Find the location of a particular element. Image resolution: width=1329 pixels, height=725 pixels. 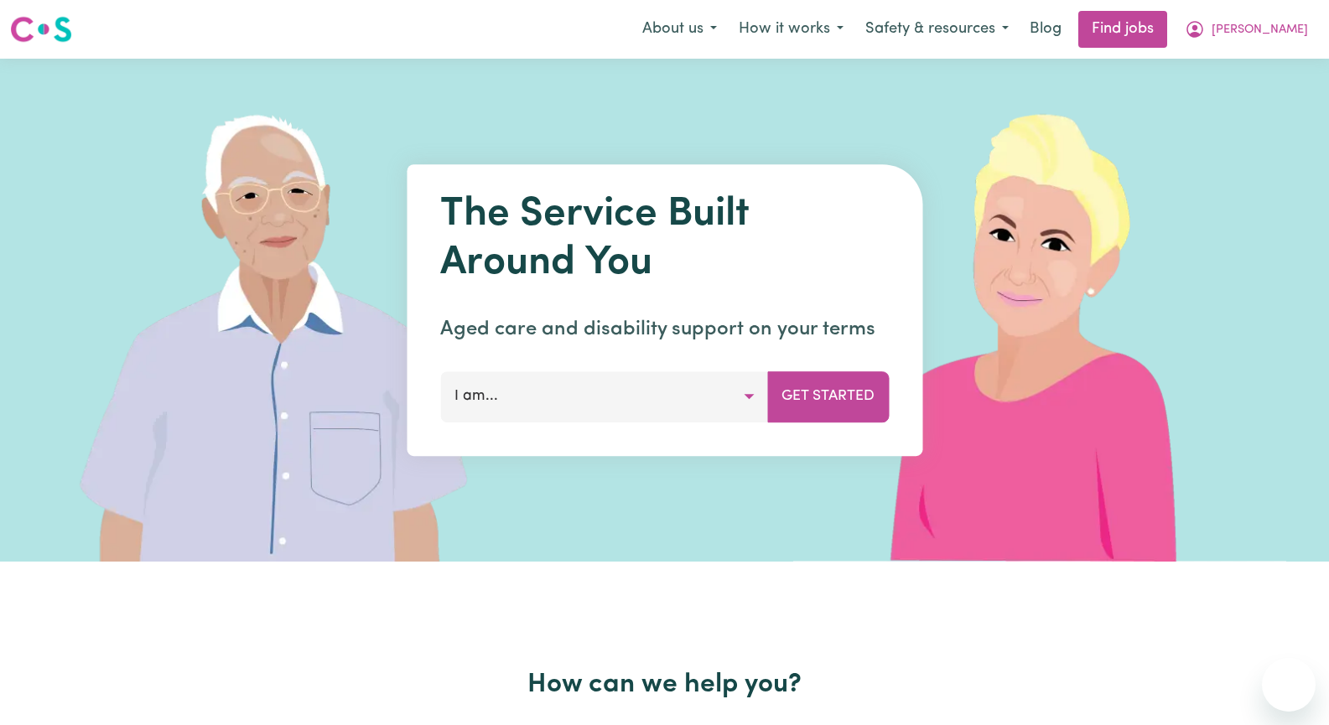

button: My Account is located at coordinates (1246, 29).